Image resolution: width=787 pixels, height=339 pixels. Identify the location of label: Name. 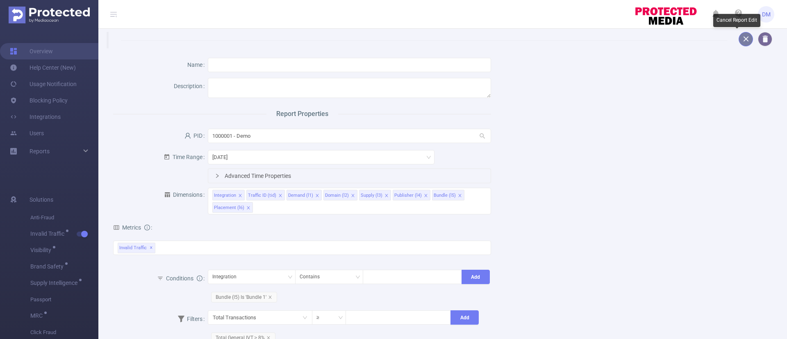
(197, 65).